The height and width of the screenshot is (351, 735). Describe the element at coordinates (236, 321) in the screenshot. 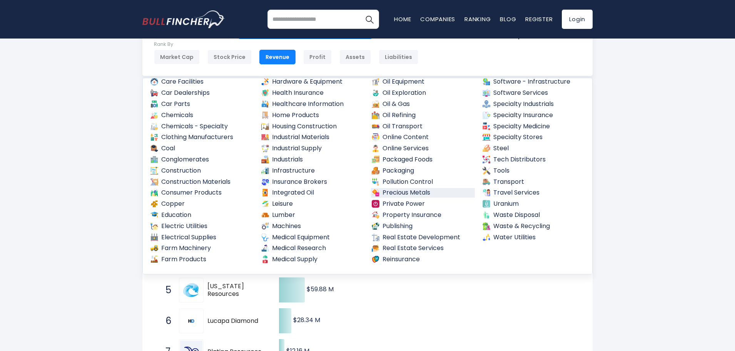

I see `span: Lucapa Diamond` at that location.